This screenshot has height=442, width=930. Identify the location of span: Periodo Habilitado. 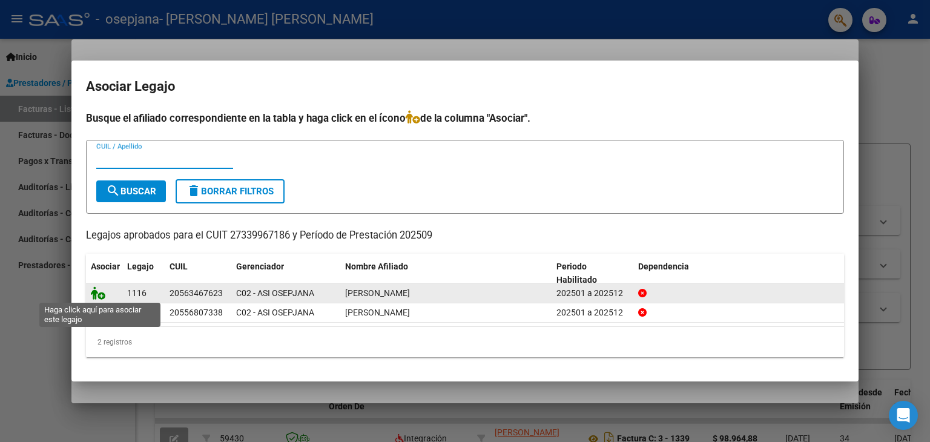
(577, 273).